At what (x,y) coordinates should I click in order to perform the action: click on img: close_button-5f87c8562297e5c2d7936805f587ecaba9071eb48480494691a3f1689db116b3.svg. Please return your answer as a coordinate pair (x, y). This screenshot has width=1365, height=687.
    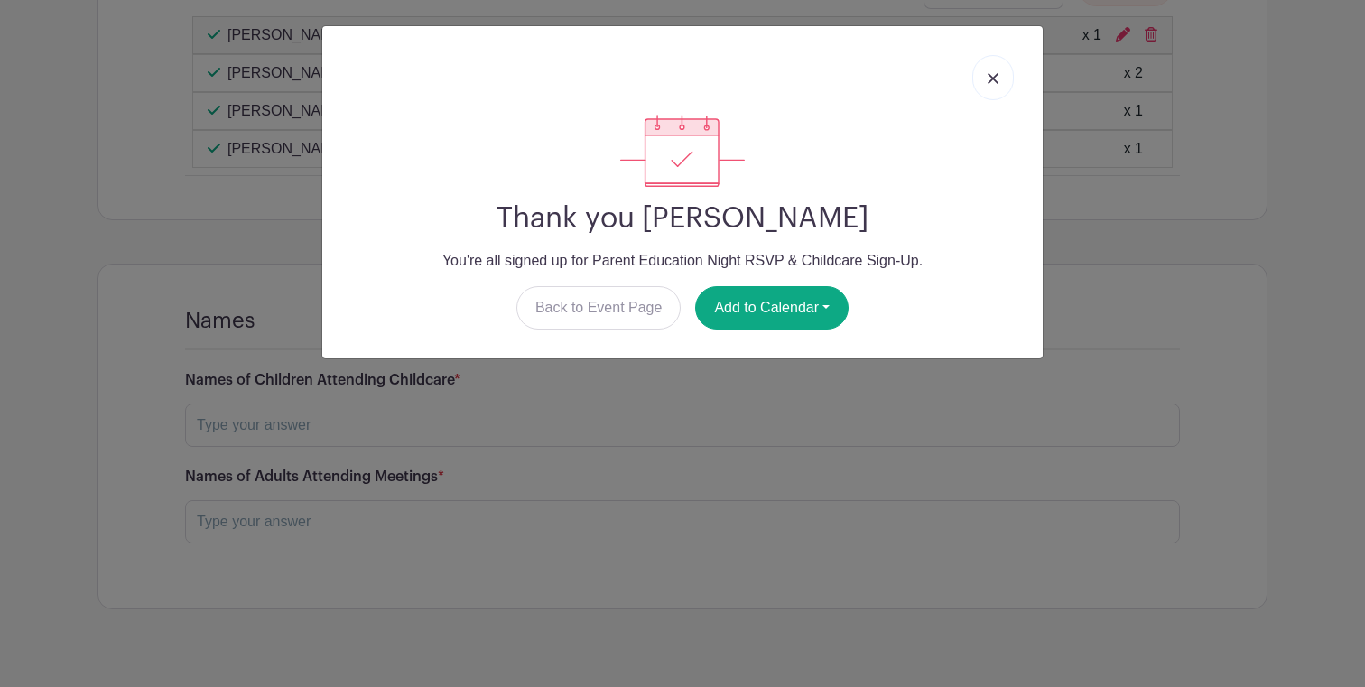
    Looking at the image, I should click on (993, 79).